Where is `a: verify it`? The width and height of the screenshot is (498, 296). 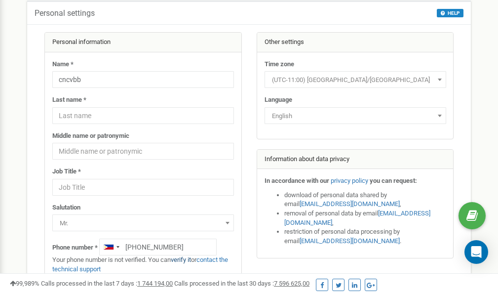 a: verify it is located at coordinates (181, 259).